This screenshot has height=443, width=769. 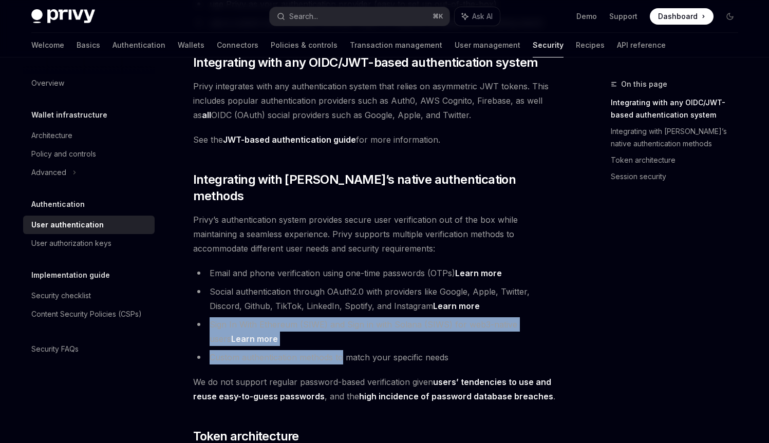 I want to click on div: Security FAQs, so click(x=55, y=349).